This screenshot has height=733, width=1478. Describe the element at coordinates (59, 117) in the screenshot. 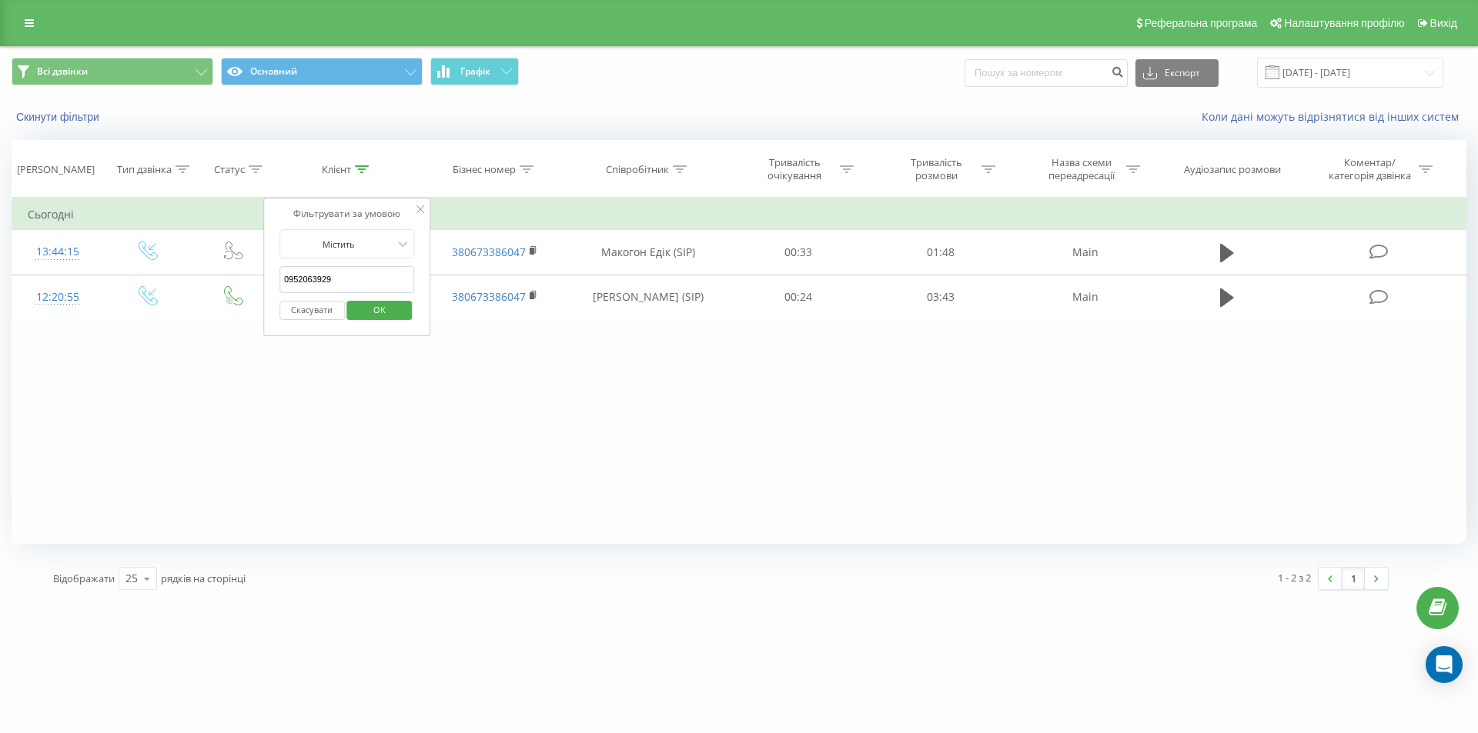

I see `button: Скинути фільтри` at that location.